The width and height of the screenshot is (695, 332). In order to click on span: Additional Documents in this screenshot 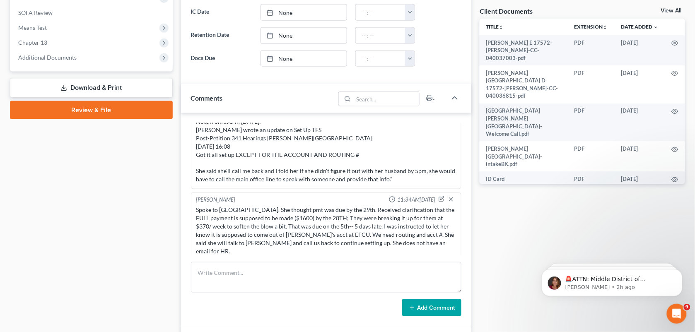, I will do `click(47, 57)`.